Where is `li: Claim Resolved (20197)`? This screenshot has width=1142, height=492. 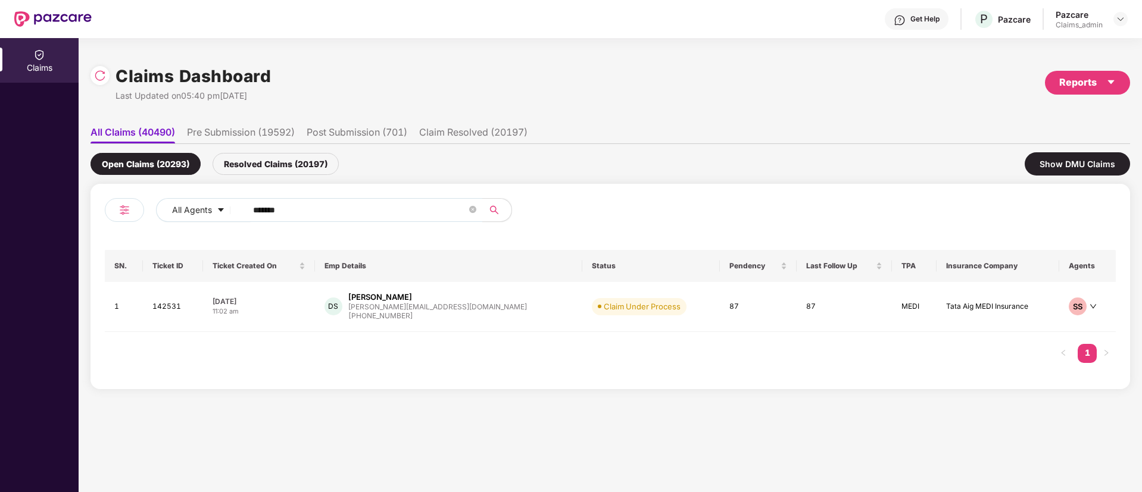 li: Claim Resolved (20197) is located at coordinates (473, 135).